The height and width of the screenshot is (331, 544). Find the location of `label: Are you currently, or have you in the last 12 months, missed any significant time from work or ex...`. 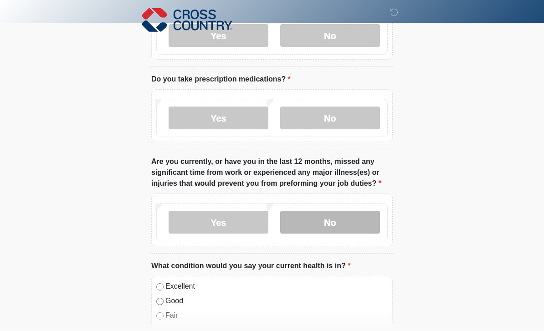

label: Are you currently, or have you in the last 12 months, missed any significant time from work or ex... is located at coordinates (272, 173).